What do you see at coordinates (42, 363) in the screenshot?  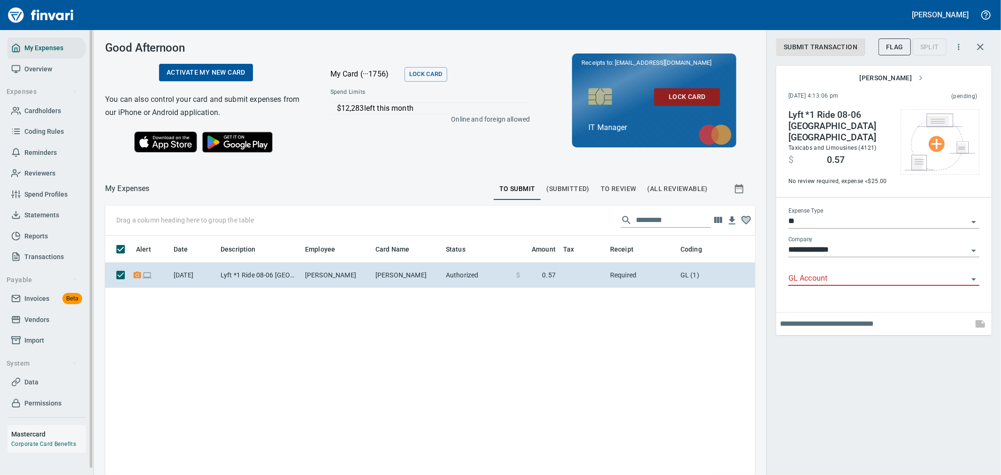 I see `span: System` at bounding box center [42, 363].